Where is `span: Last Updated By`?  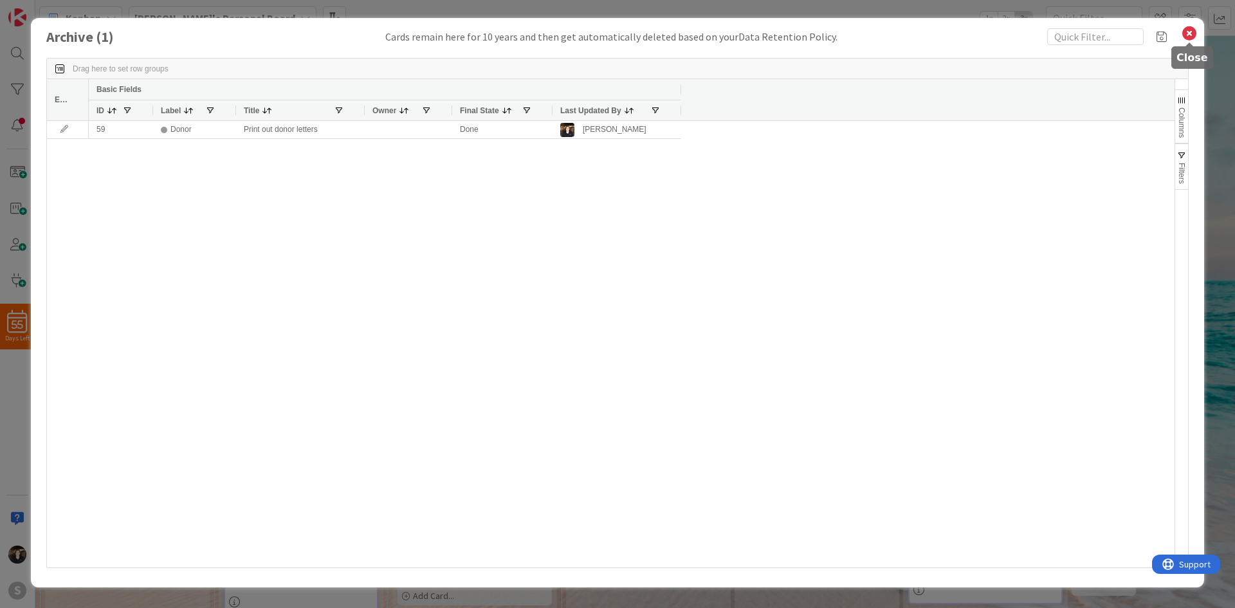
span: Last Updated By is located at coordinates (591, 111).